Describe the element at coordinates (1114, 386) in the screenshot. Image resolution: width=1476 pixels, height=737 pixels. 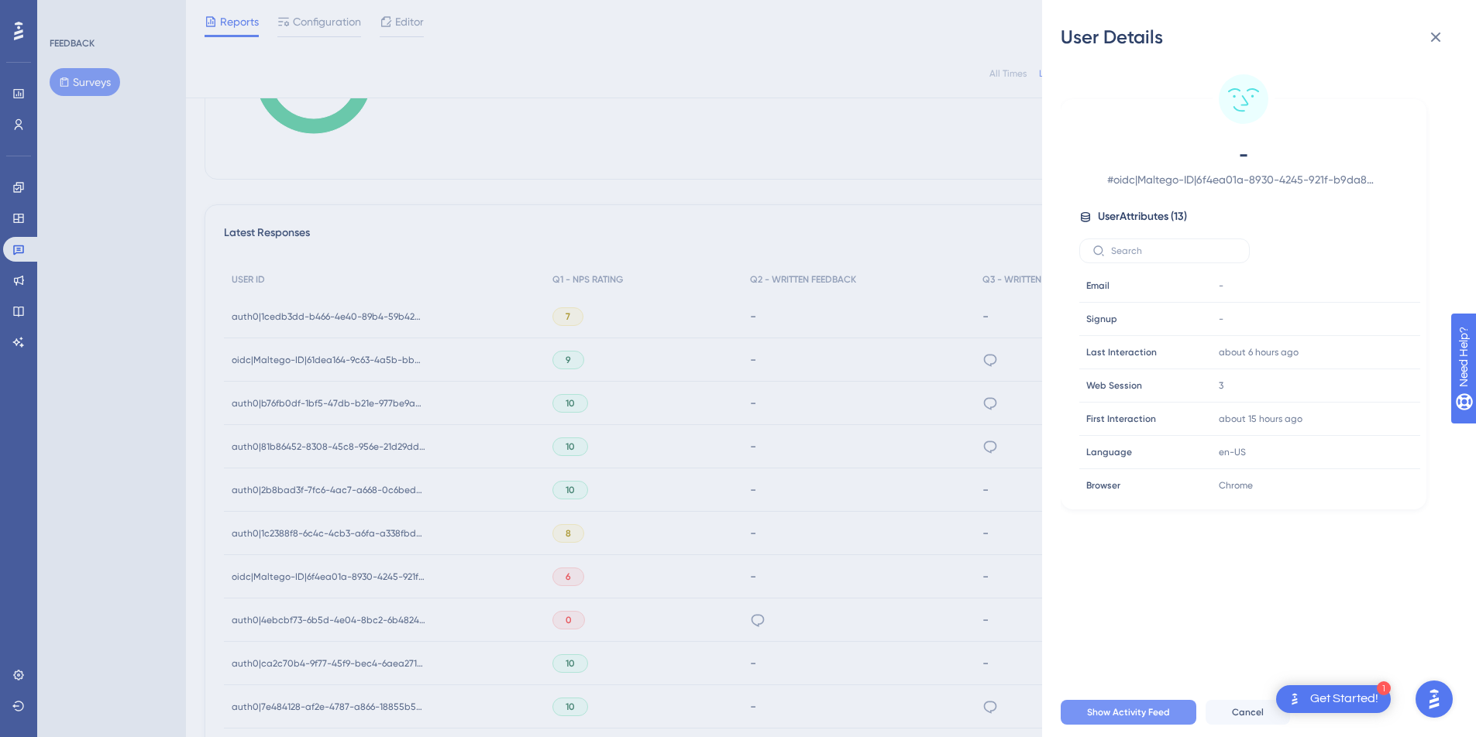
I see `span: Web Session` at that location.